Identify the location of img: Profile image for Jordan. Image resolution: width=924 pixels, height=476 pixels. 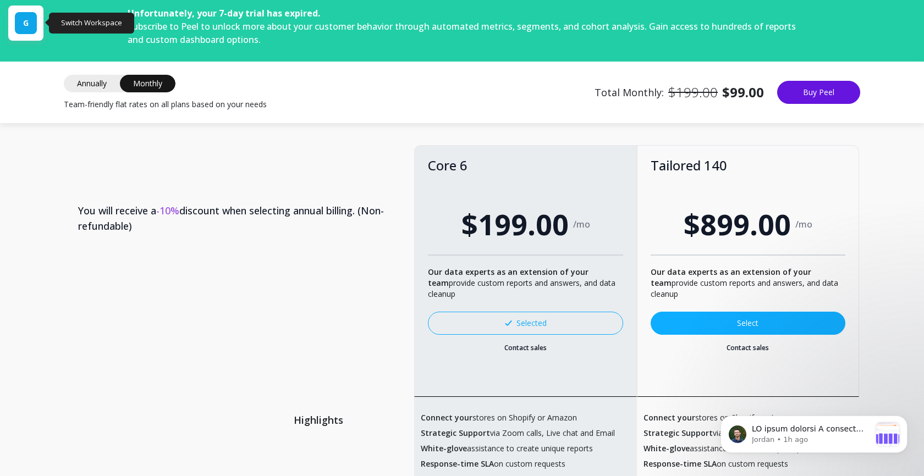
(34, 41).